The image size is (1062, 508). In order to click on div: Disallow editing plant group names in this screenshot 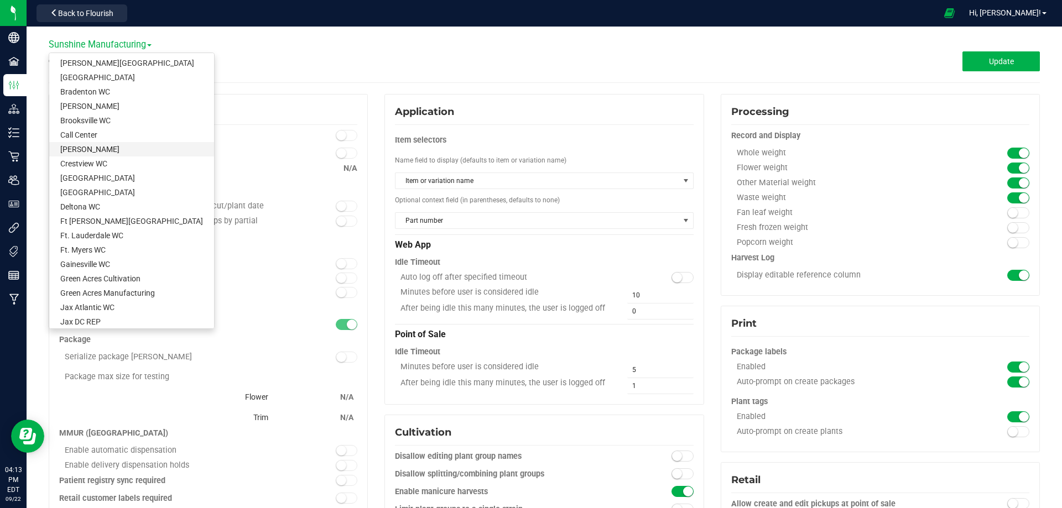, I will do `click(507, 457)`.